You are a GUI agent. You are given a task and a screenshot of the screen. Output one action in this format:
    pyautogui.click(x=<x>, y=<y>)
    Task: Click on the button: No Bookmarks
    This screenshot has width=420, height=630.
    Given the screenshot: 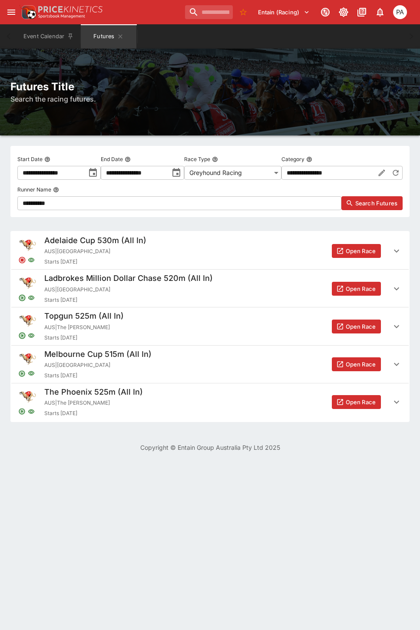 What is the action you would take?
    pyautogui.click(x=243, y=12)
    